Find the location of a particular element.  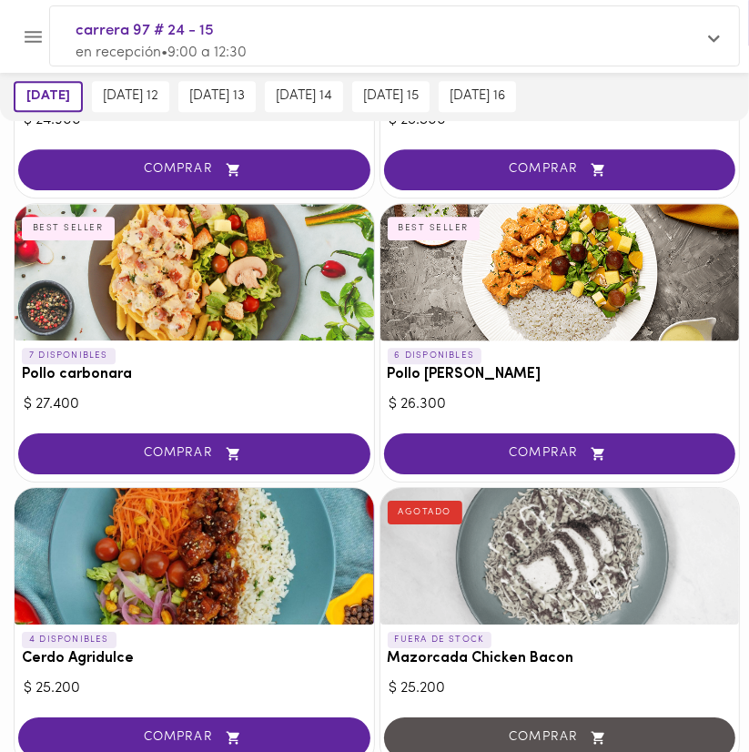

div: Pollo carbonara is located at coordinates (194, 272).